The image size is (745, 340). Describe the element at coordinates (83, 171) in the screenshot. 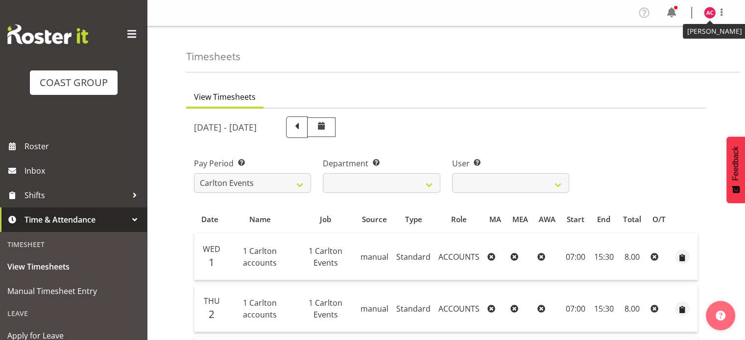

I see `span: Inbox` at that location.